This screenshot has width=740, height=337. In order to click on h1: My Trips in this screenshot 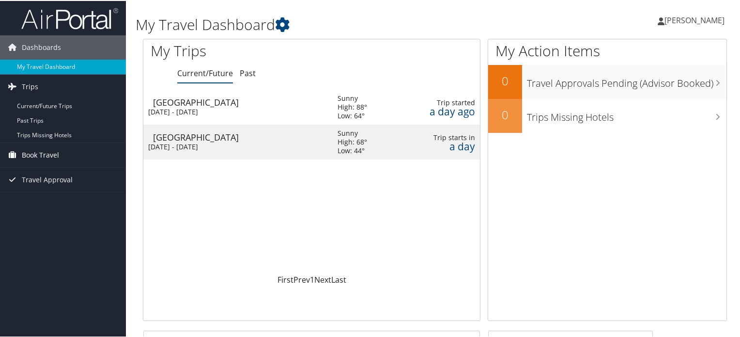, I will do `click(242, 50)`.